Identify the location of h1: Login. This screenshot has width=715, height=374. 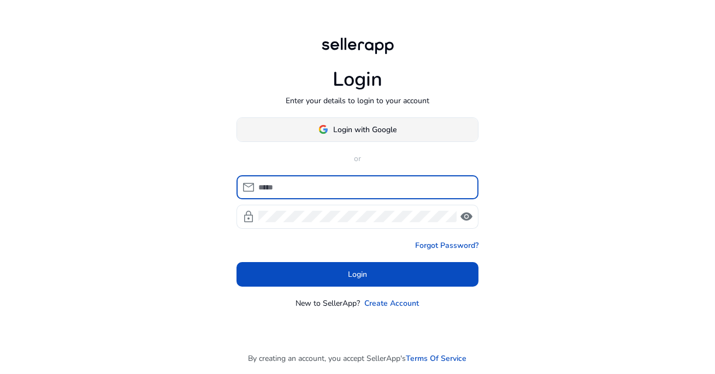
(357, 79).